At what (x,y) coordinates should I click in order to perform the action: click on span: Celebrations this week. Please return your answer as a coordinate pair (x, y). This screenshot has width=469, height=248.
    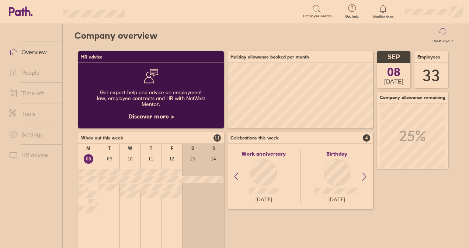
    Looking at the image, I should click on (254, 138).